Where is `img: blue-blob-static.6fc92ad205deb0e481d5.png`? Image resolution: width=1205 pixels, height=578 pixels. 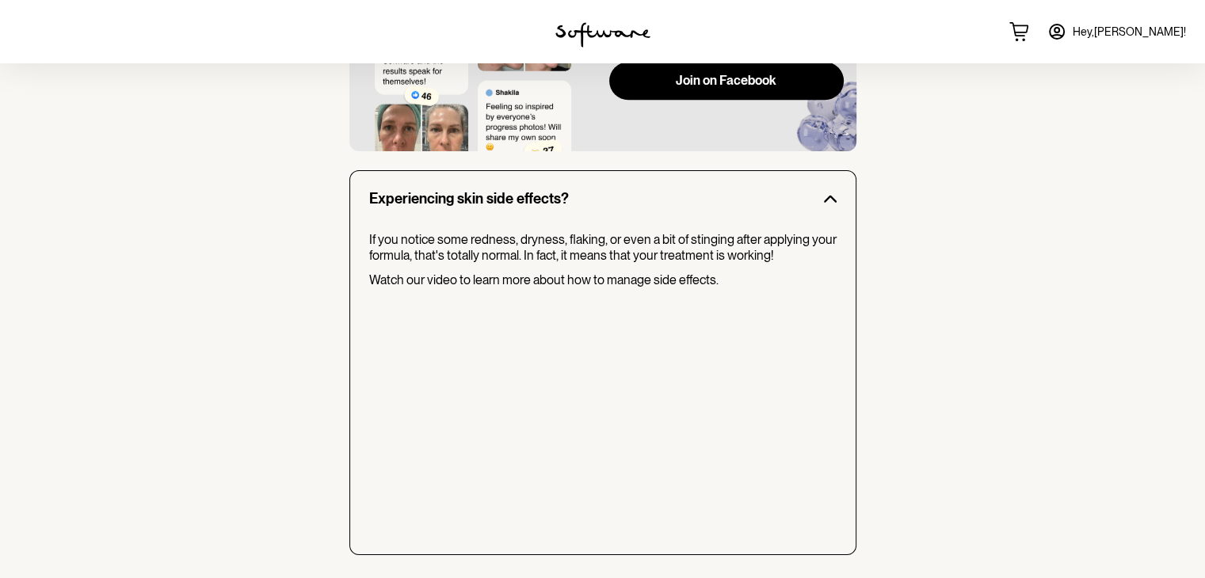
img: blue-blob-static.6fc92ad205deb0e481d5.png is located at coordinates (844, 132).